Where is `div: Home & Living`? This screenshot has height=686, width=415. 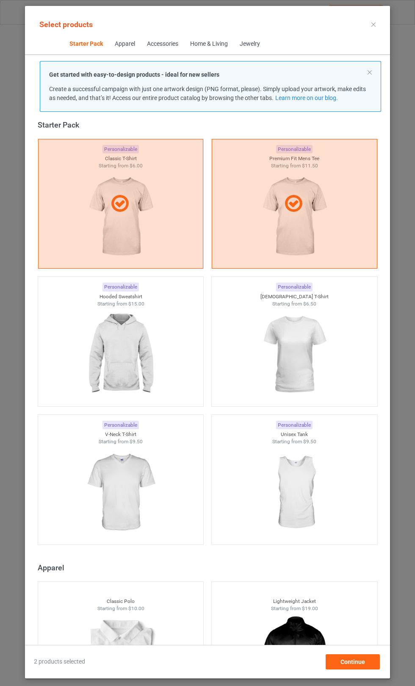
div: Home & Living is located at coordinates (209, 44).